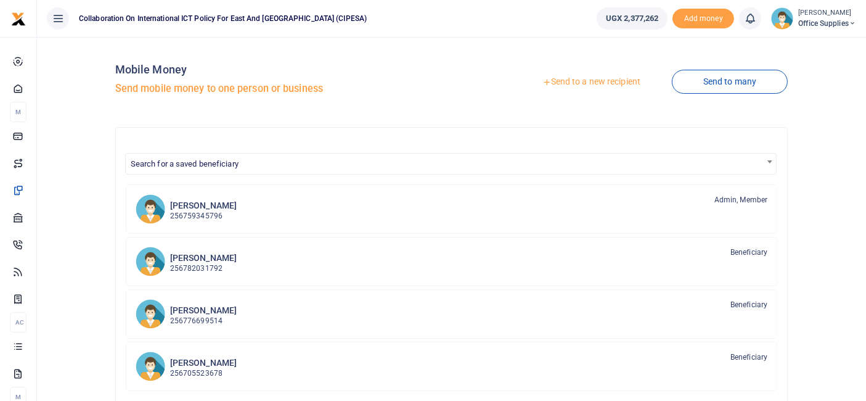 This screenshot has height=401, width=866. Describe the element at coordinates (150, 261) in the screenshot. I see `img: SO` at that location.